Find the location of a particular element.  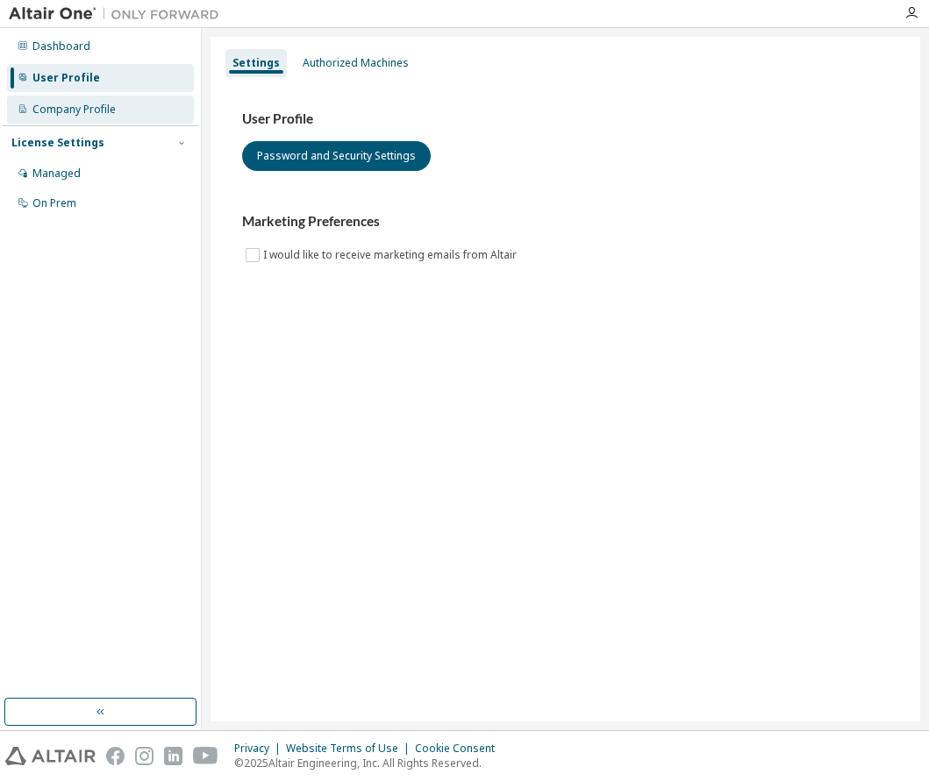

div: Website Terms of Use is located at coordinates (350, 749).